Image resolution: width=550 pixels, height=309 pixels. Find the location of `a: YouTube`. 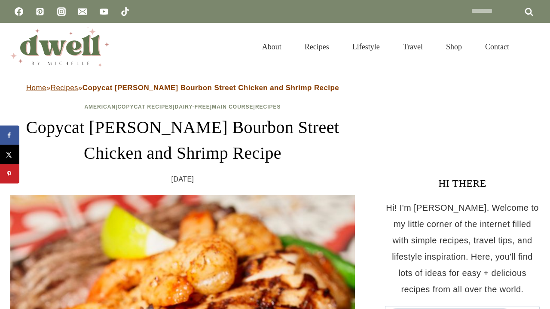

a: YouTube is located at coordinates (104, 12).